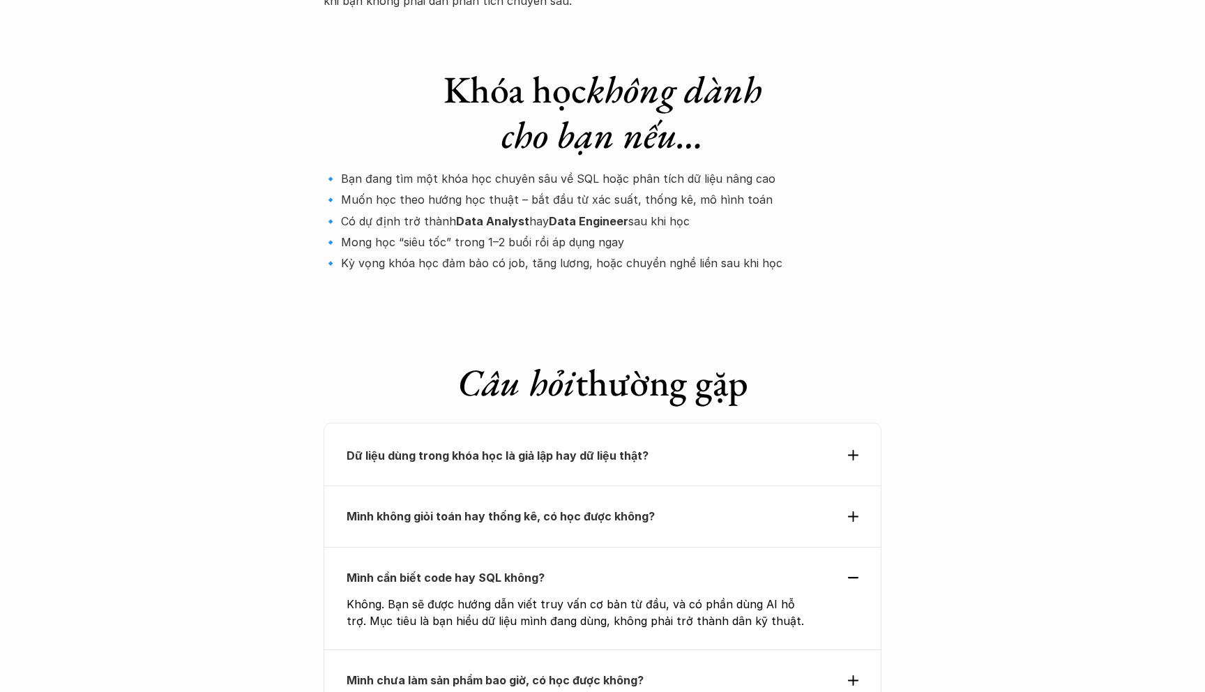 The width and height of the screenshot is (1205, 692). What do you see at coordinates (492, 221) in the screenshot?
I see `strong: Data Analyst` at bounding box center [492, 221].